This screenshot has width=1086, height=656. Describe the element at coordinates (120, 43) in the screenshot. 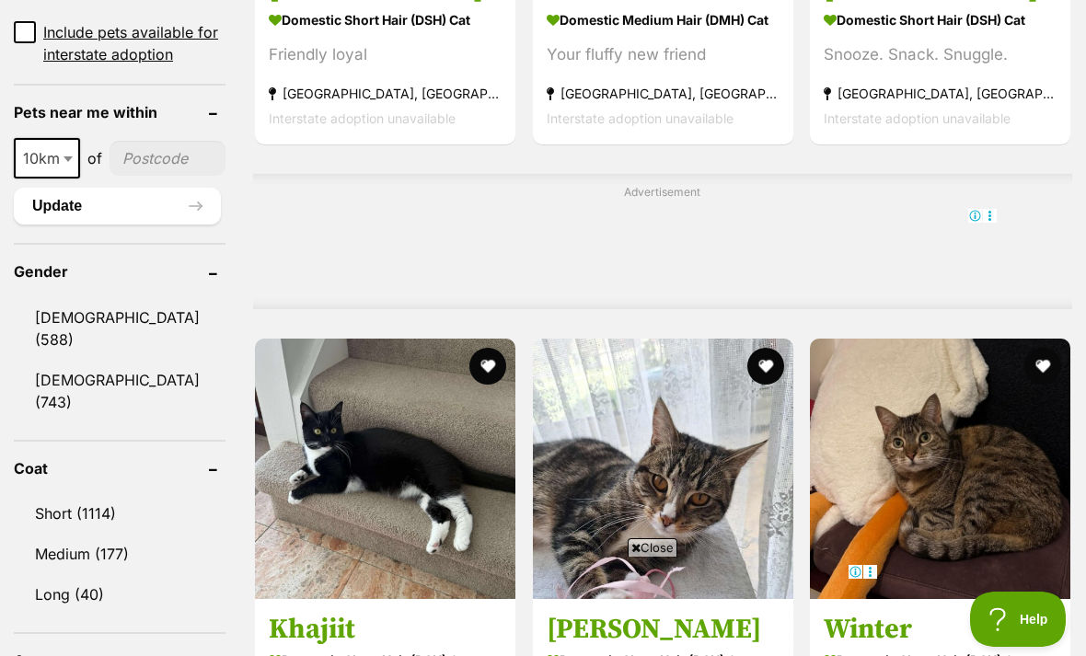

I see `a: Include pets available for interstate adoption` at that location.